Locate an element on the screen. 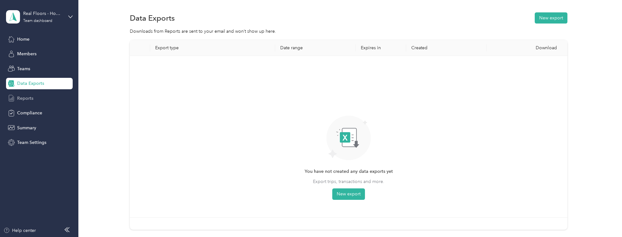  h1: Data Exports is located at coordinates (152, 18).